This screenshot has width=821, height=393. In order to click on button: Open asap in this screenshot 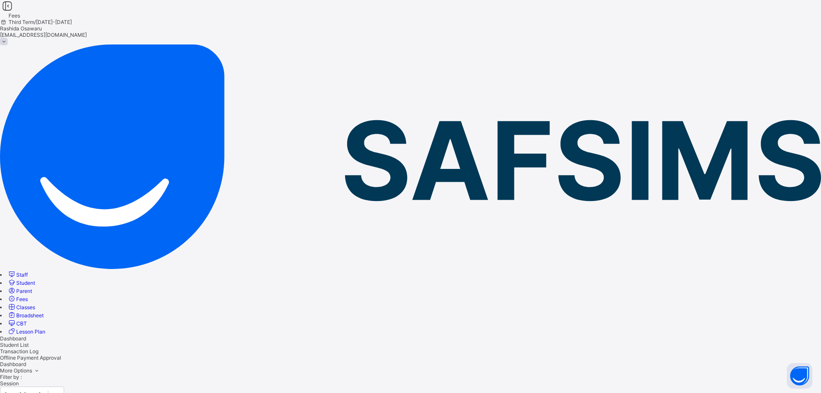, I will do `click(799, 376)`.